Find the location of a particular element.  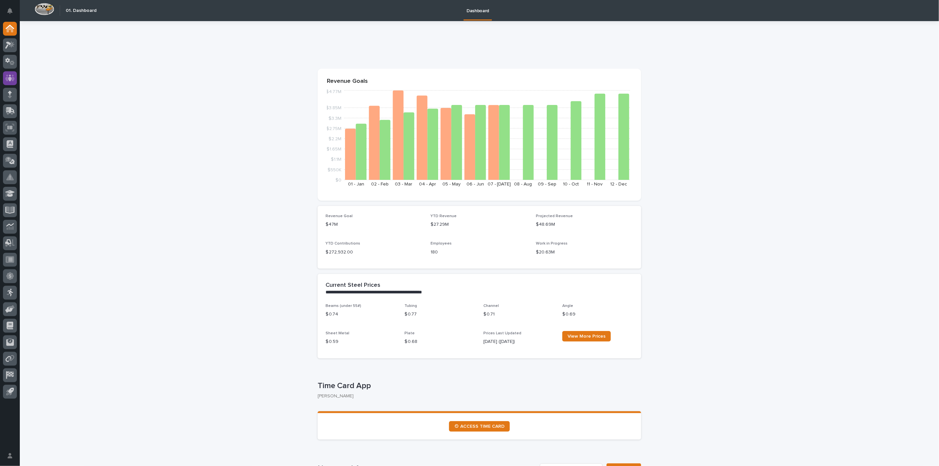

button: Notifications is located at coordinates (10, 11).